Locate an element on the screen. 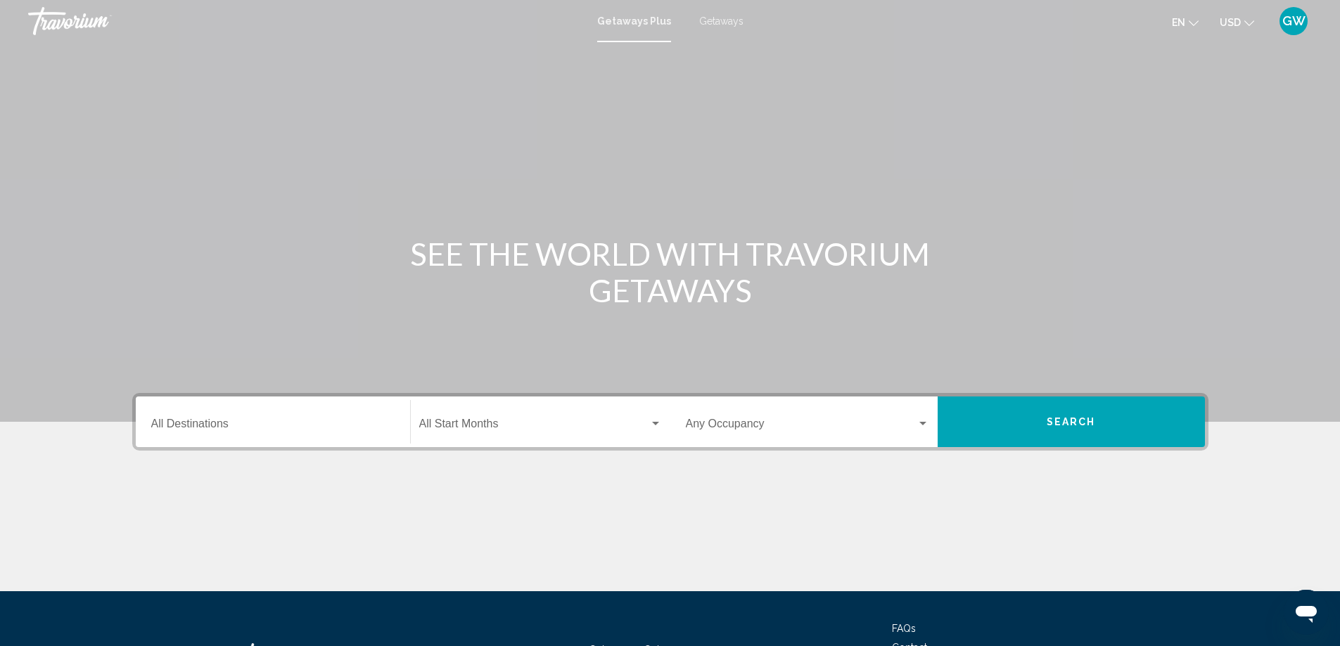 This screenshot has width=1340, height=646. span: Getaways is located at coordinates (721, 21).